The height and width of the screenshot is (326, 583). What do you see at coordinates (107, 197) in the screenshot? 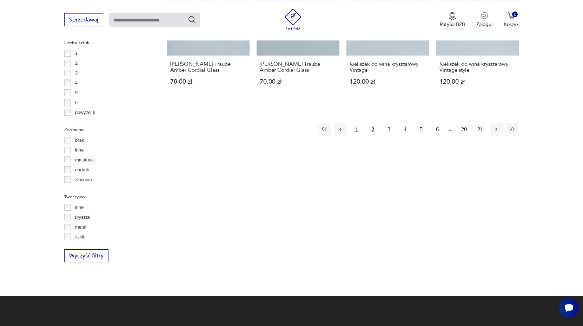
I see `p: Tworzywo` at bounding box center [107, 197].